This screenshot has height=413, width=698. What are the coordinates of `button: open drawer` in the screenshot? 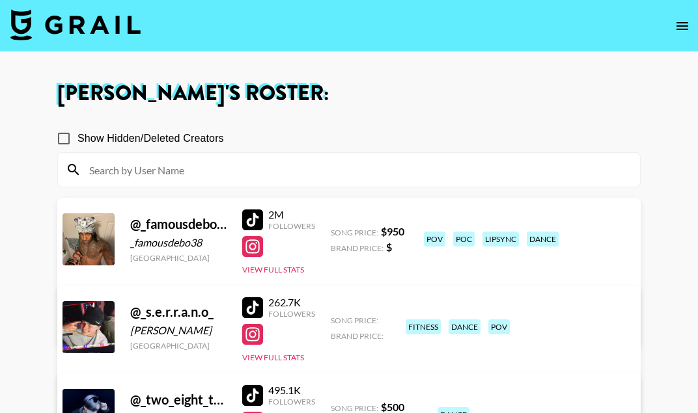 It's located at (682, 26).